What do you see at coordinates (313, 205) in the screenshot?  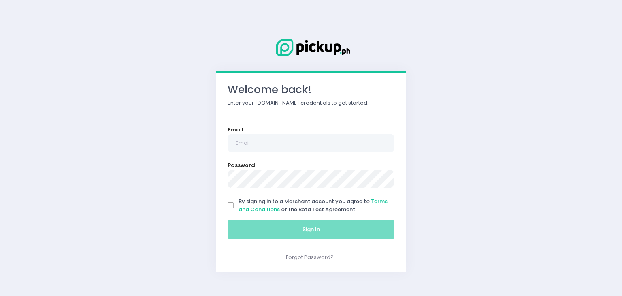 I see `span: By signing in to a Merchant account you agree to of the Beta Test Agreement` at bounding box center [313, 205].